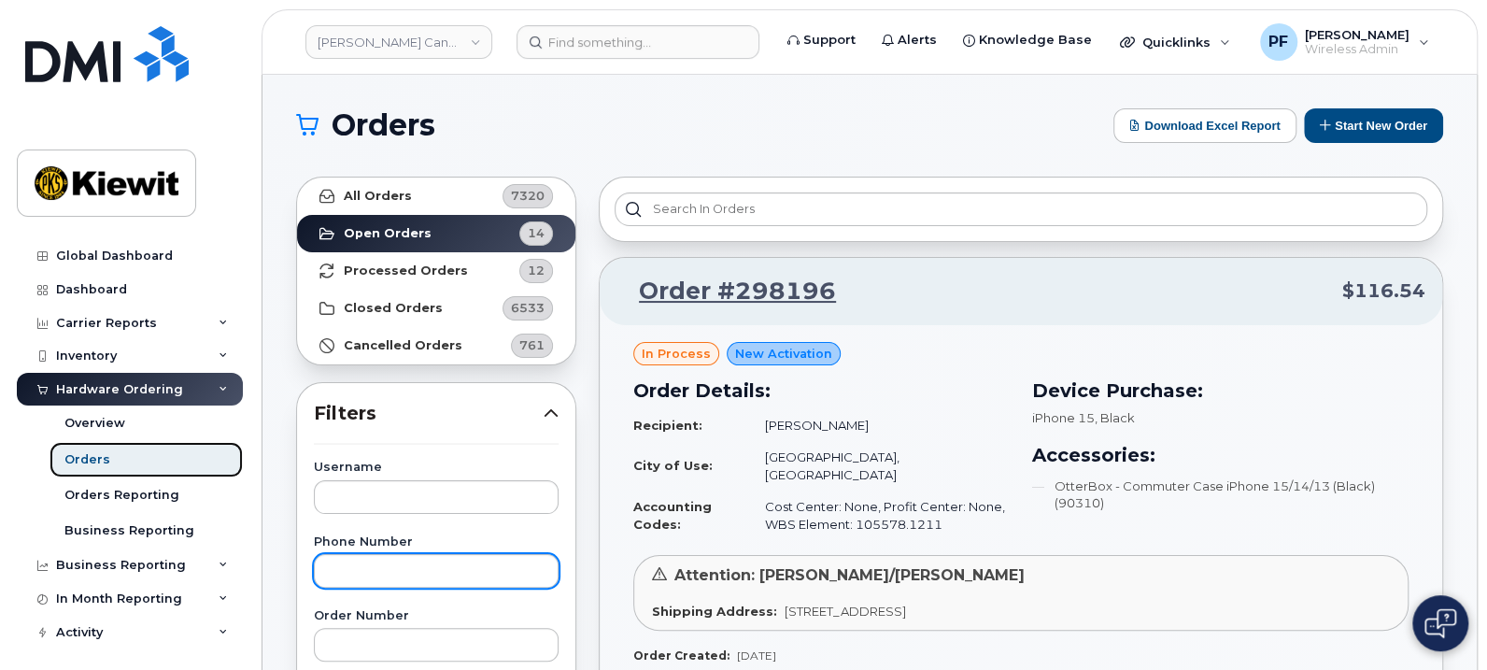 This screenshot has height=670, width=1487. I want to click on span: iPhone 15, so click(1063, 418).